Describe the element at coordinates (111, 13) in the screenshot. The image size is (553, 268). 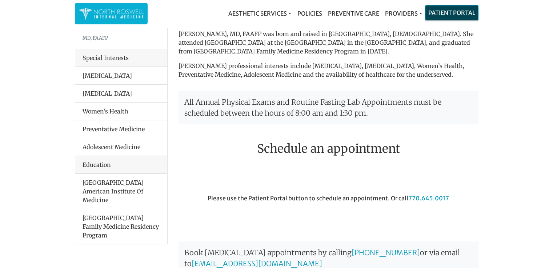
I see `img: North Roswell Internal Medicine` at that location.